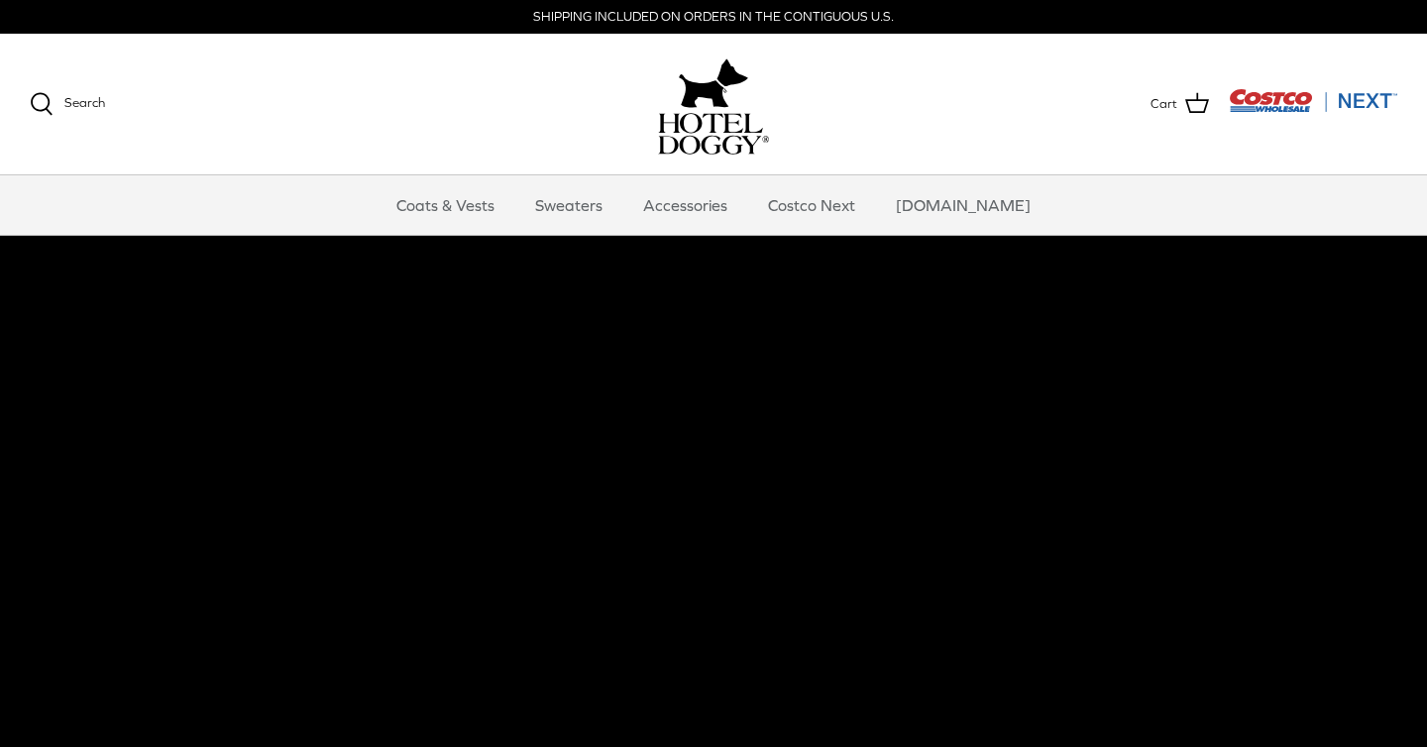  I want to click on a: Cart, so click(1179, 104).